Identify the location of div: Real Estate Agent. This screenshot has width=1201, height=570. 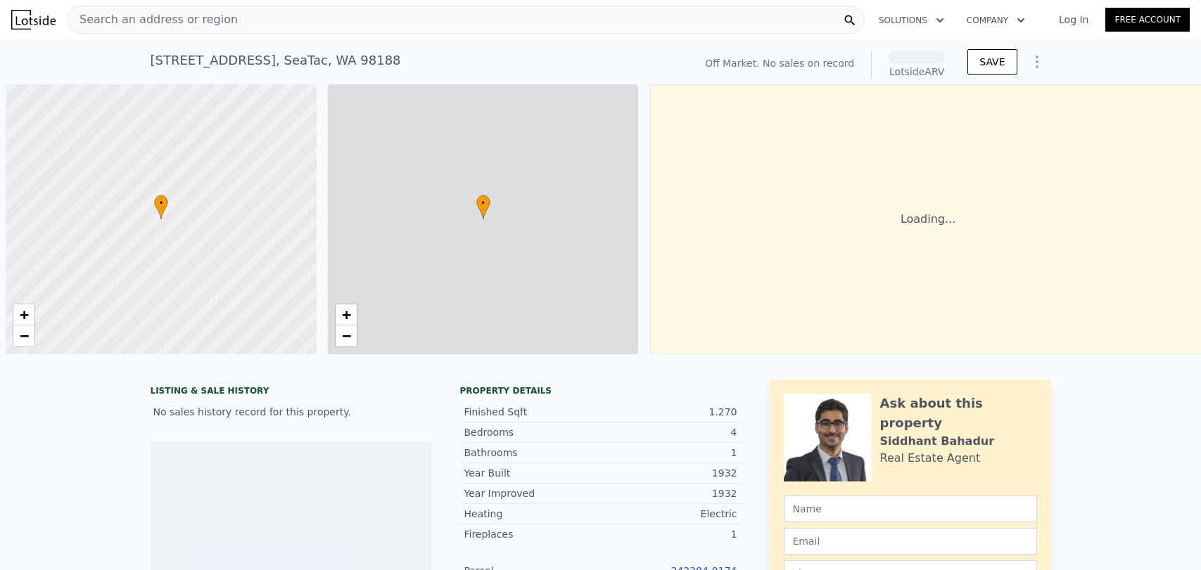
(930, 459).